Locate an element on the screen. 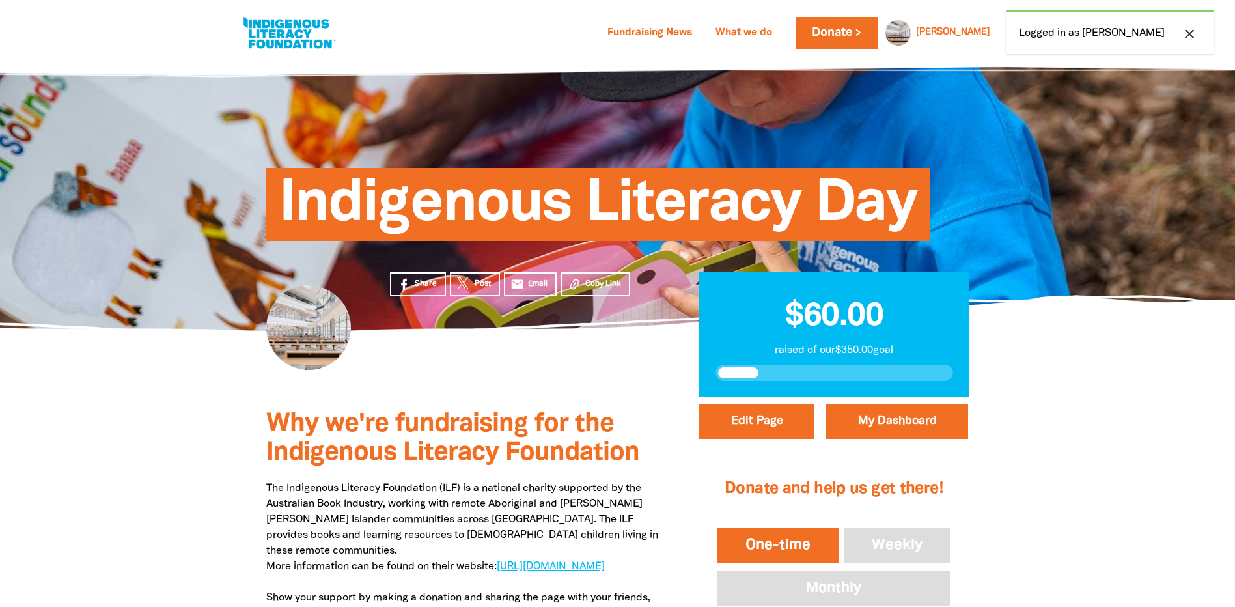 This screenshot has width=1235, height=607. button: One-time is located at coordinates (778, 546).